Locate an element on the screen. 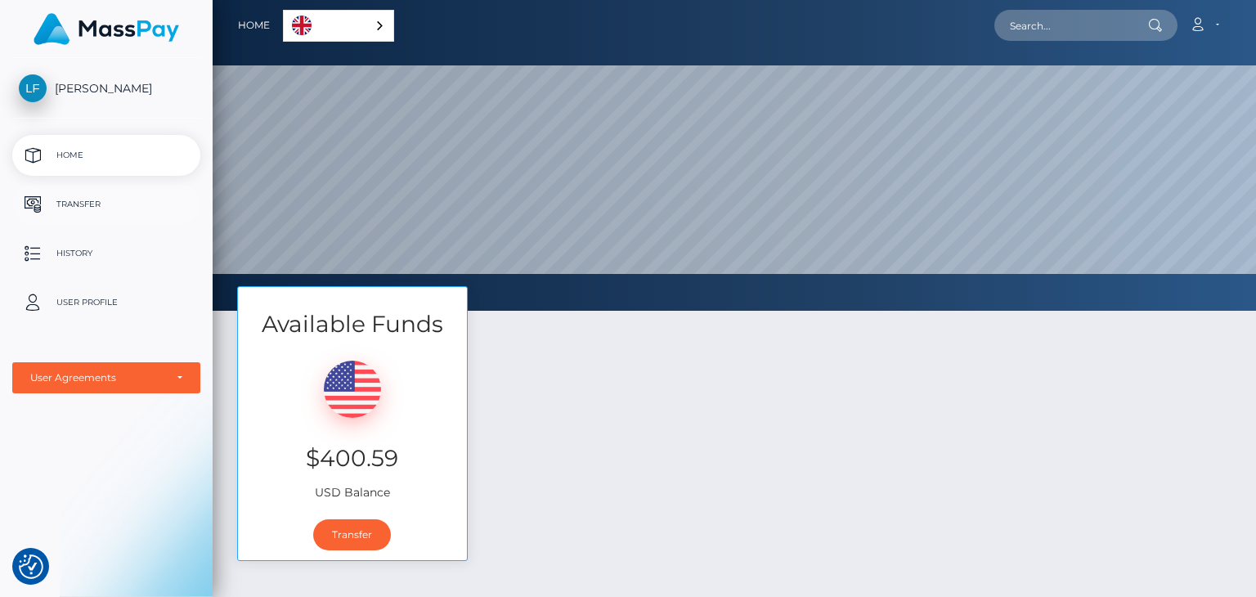 The image size is (1256, 597). button: Consent Preferences is located at coordinates (31, 567).